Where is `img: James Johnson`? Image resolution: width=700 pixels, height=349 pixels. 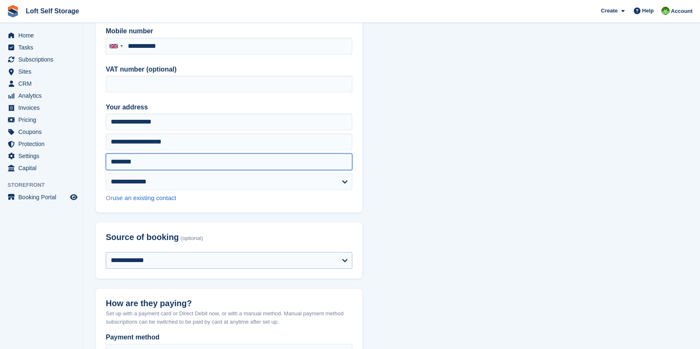 img: James Johnson is located at coordinates (666, 11).